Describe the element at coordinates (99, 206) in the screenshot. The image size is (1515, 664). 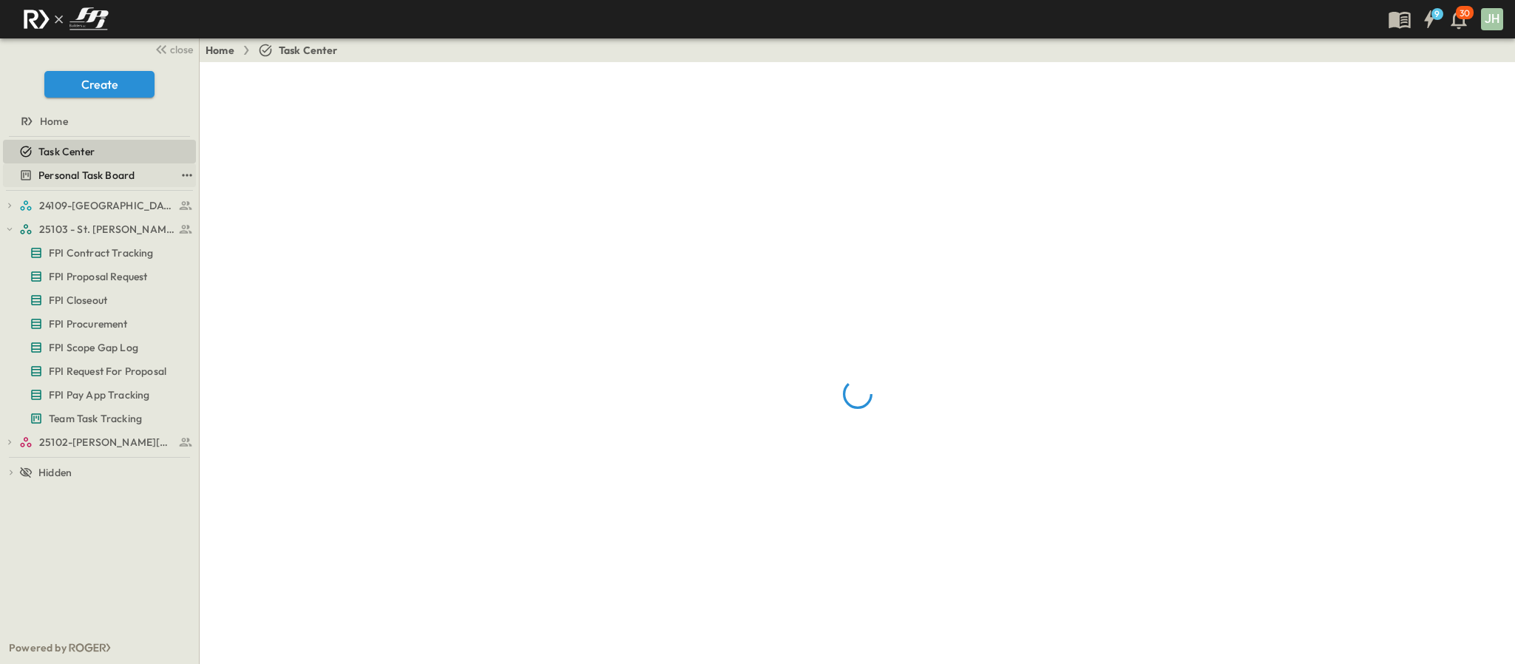
I see `div: 24109-St. Teresa of Calcutta Parish Halltest` at that location.